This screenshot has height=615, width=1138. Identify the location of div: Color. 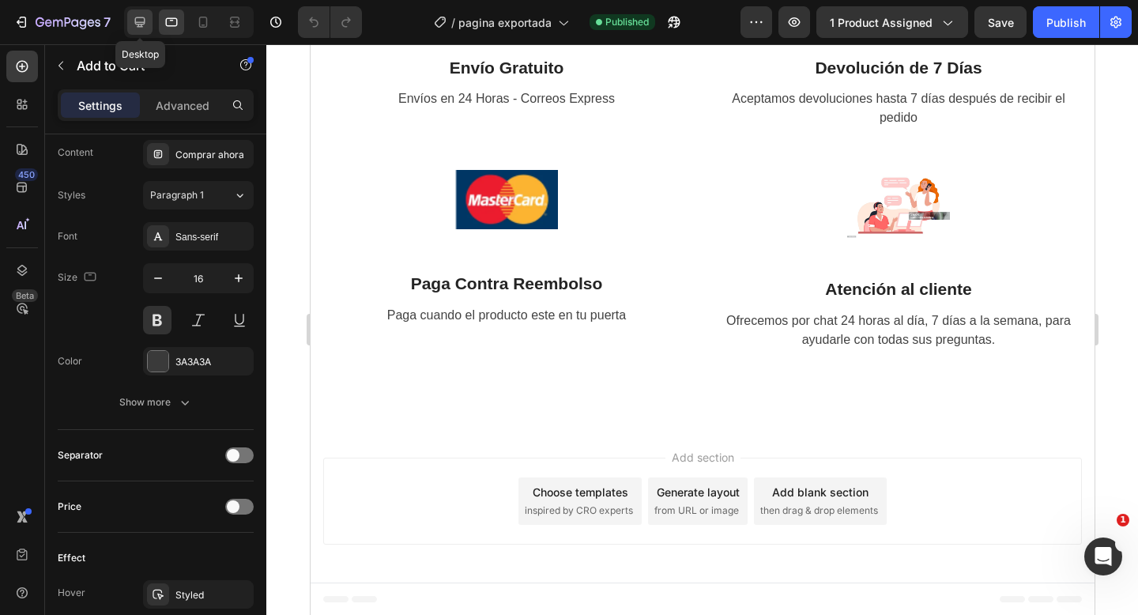
(70, 361).